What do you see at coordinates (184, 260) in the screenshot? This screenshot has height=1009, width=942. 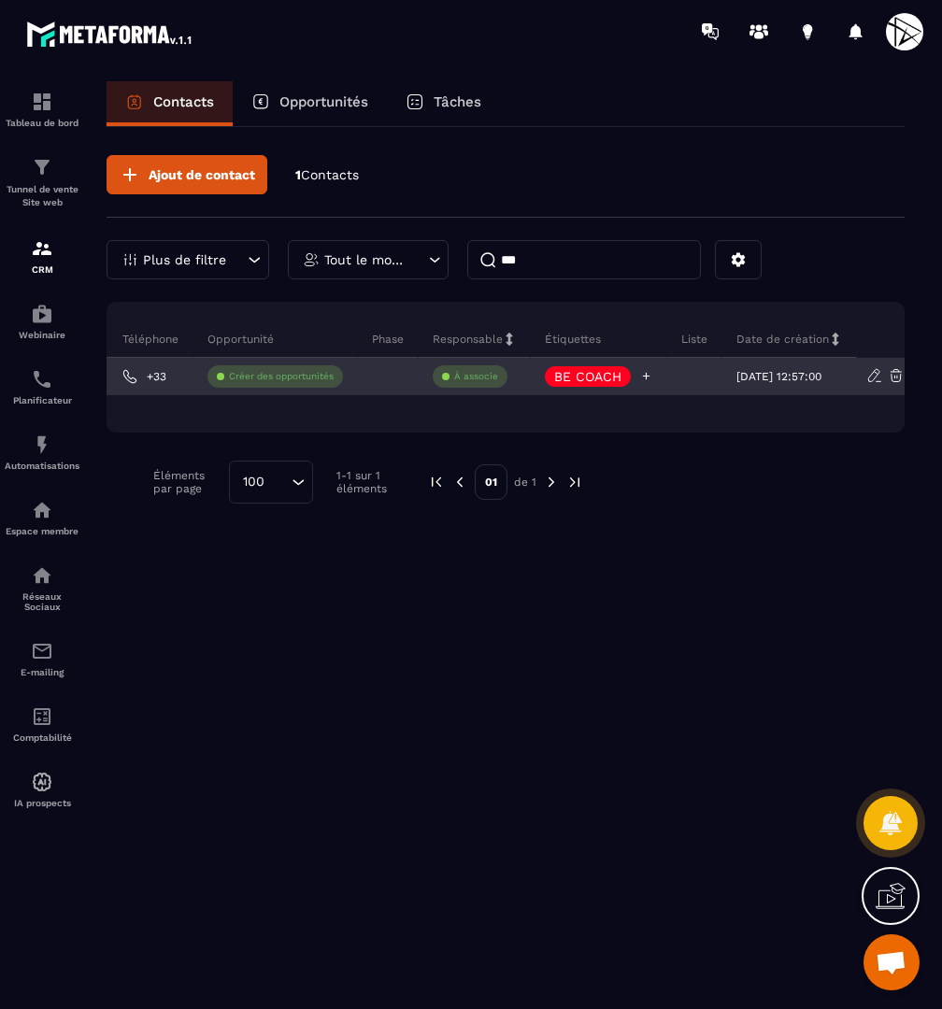 I see `p: Plus de filtre` at bounding box center [184, 260].